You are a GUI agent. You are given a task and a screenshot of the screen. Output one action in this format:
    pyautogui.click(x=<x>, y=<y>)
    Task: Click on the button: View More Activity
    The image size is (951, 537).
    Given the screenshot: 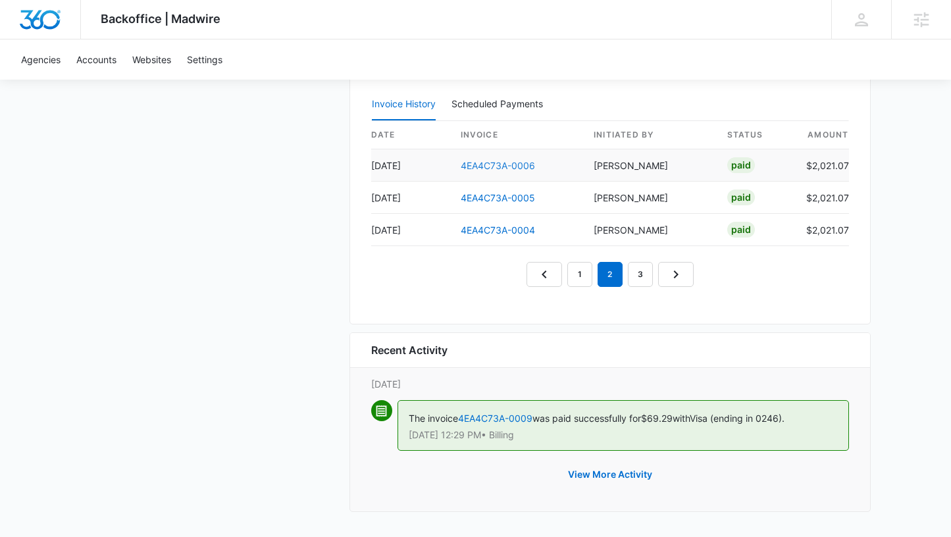 What is the action you would take?
    pyautogui.click(x=610, y=475)
    